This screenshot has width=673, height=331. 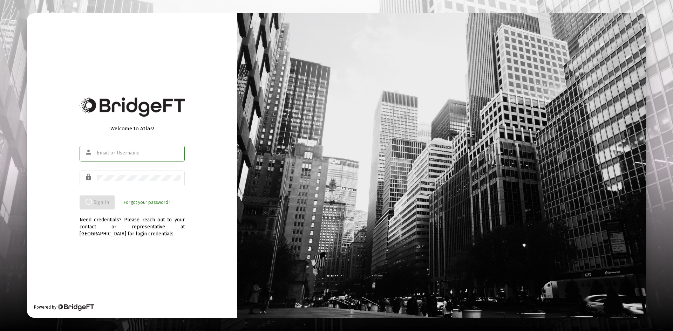 I want to click on div: Welcome to Atlas!, so click(x=132, y=129).